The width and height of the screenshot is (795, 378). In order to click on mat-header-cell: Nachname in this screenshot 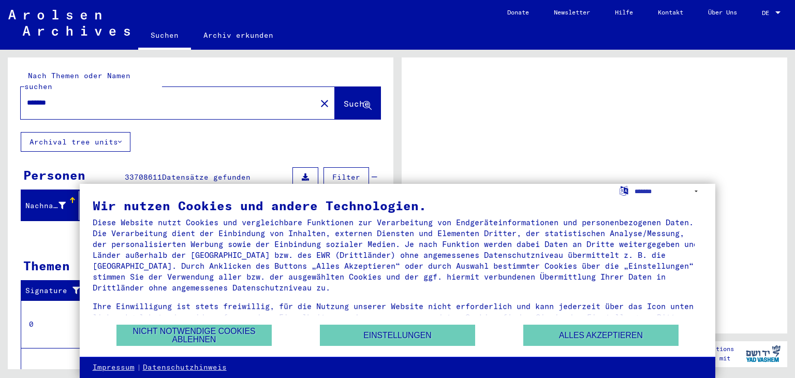, I will do `click(50, 206)`.